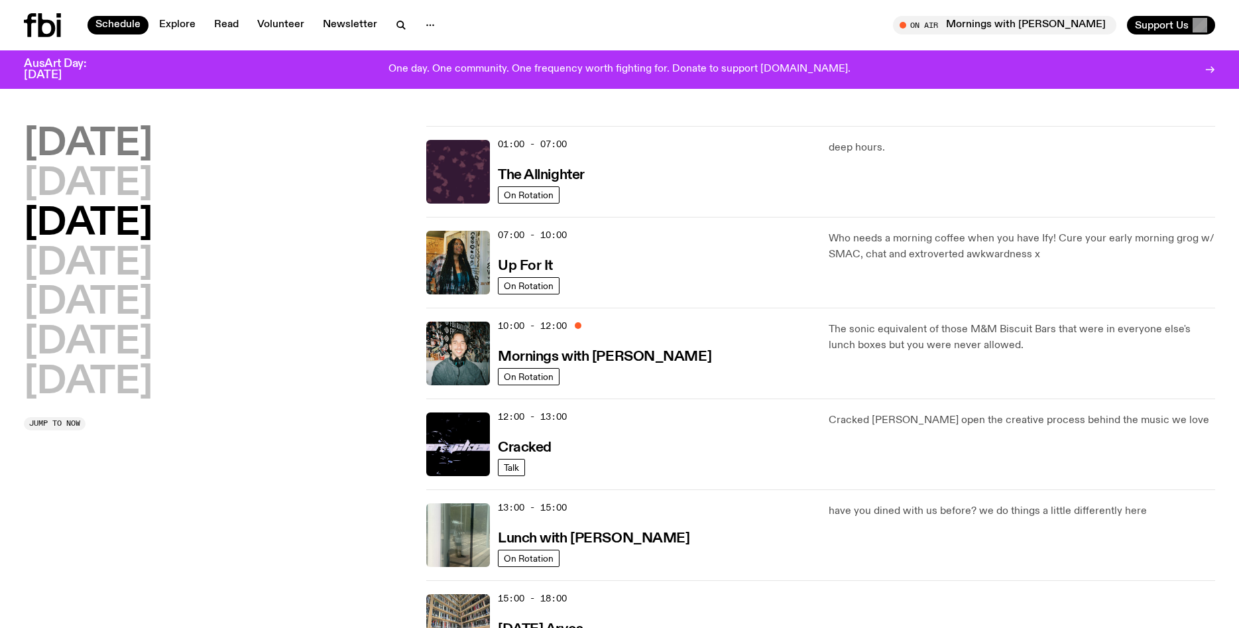 The height and width of the screenshot is (628, 1239). I want to click on span: 12:00 - 13:00, so click(532, 416).